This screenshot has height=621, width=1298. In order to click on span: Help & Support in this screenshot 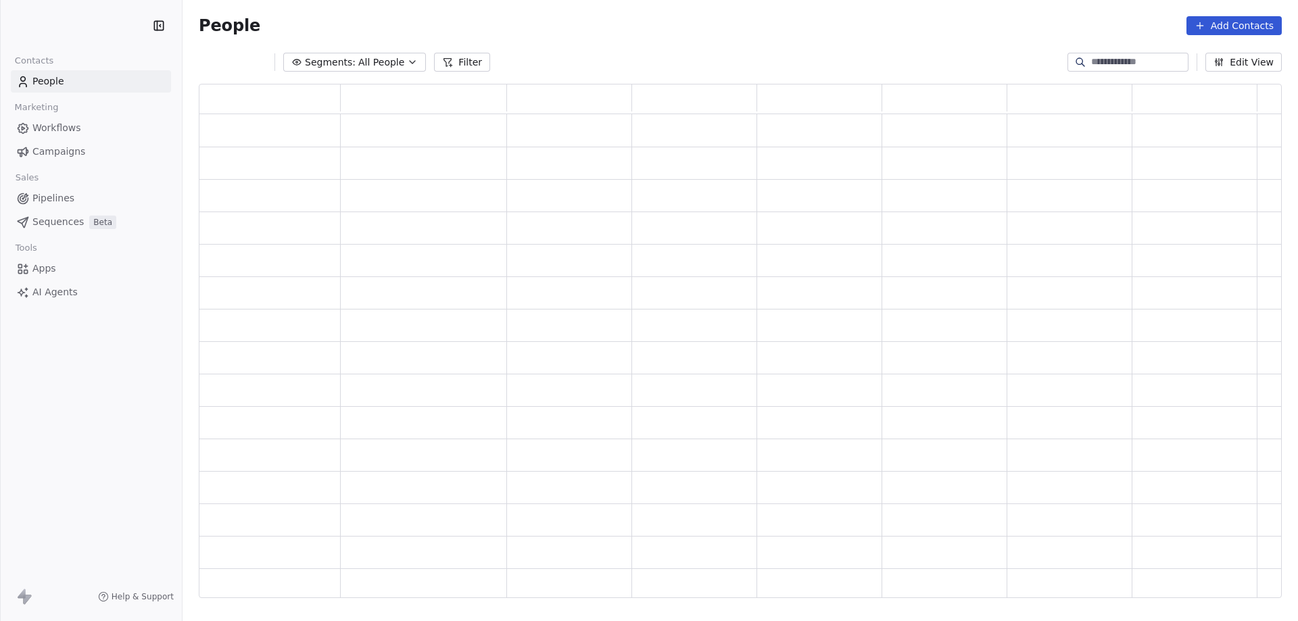, I will do `click(143, 597)`.